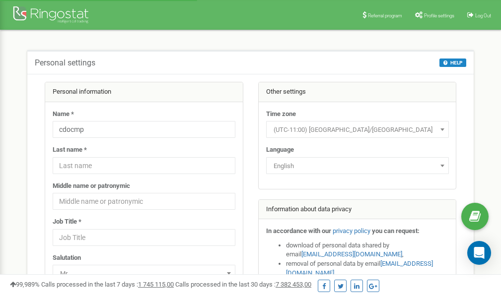  I want to click on span: Profile settings, so click(439, 15).